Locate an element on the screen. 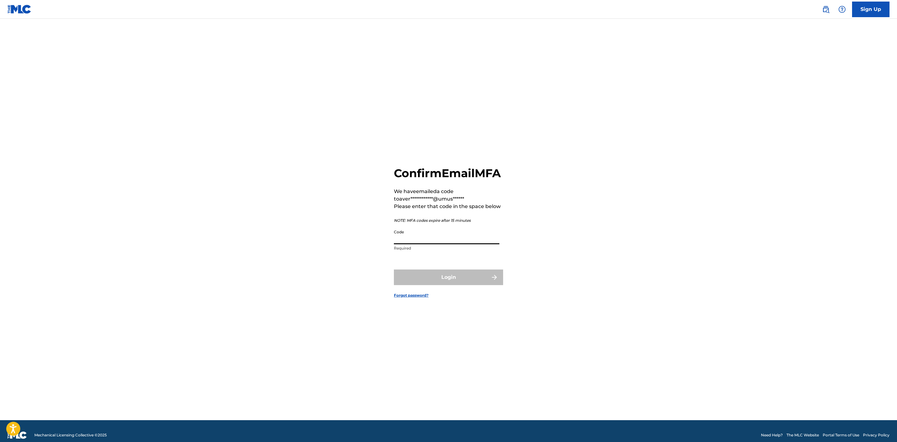 The image size is (897, 442). a: Privacy Policy is located at coordinates (876, 435).